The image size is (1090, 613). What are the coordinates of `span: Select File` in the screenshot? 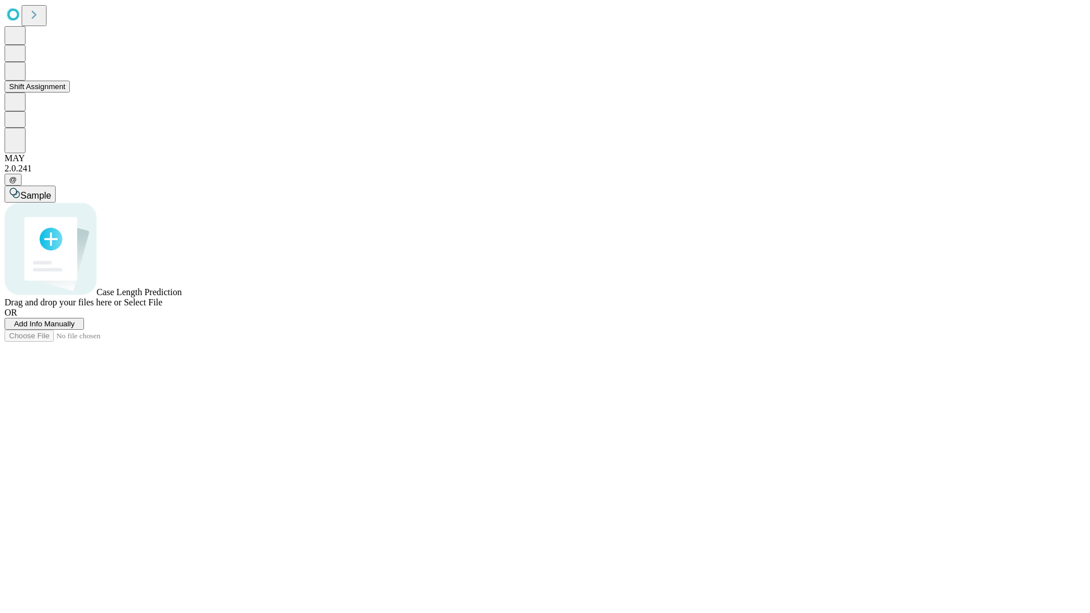 It's located at (143, 302).